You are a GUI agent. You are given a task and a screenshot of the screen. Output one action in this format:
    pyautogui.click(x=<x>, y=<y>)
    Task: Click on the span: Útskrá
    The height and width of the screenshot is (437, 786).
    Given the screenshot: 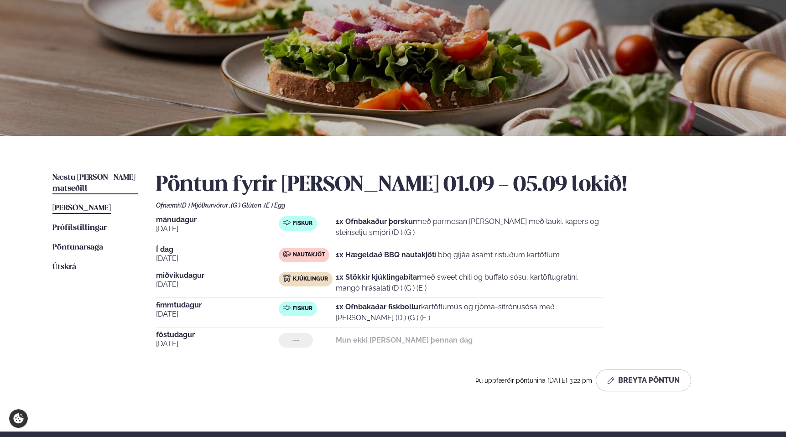 What is the action you would take?
    pyautogui.click(x=64, y=267)
    